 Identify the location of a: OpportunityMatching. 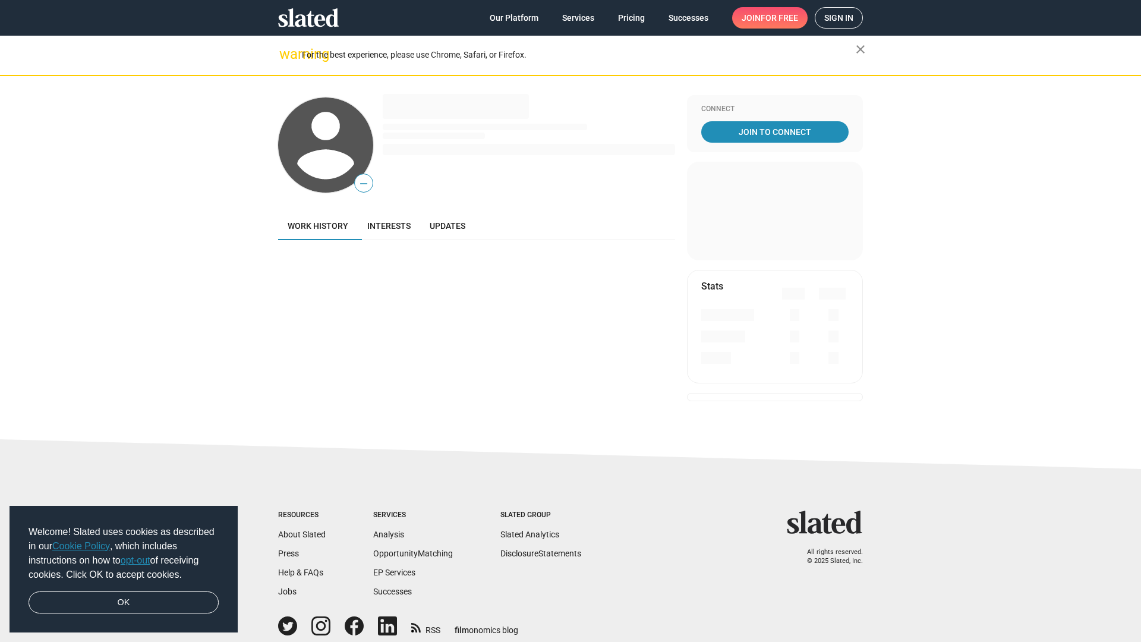
(413, 553).